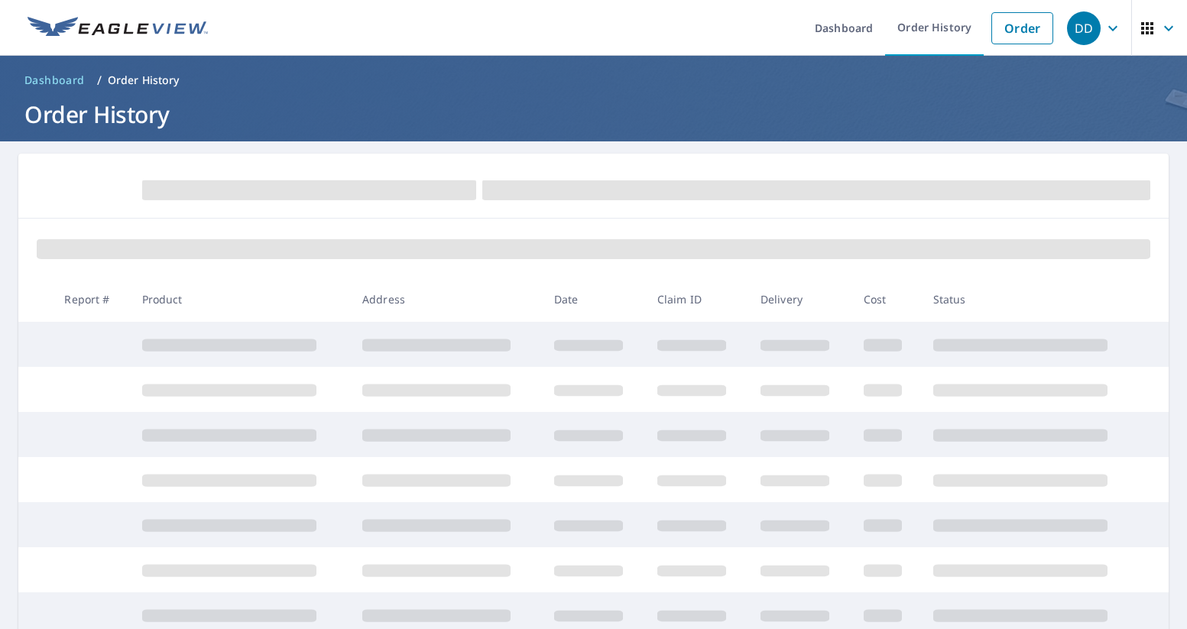  I want to click on p: Order History, so click(144, 80).